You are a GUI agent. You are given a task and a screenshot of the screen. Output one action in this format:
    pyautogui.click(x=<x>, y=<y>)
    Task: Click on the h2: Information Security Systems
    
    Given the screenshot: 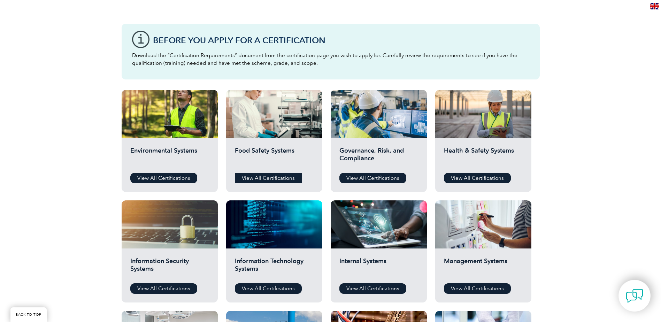 What is the action you would take?
    pyautogui.click(x=170, y=268)
    